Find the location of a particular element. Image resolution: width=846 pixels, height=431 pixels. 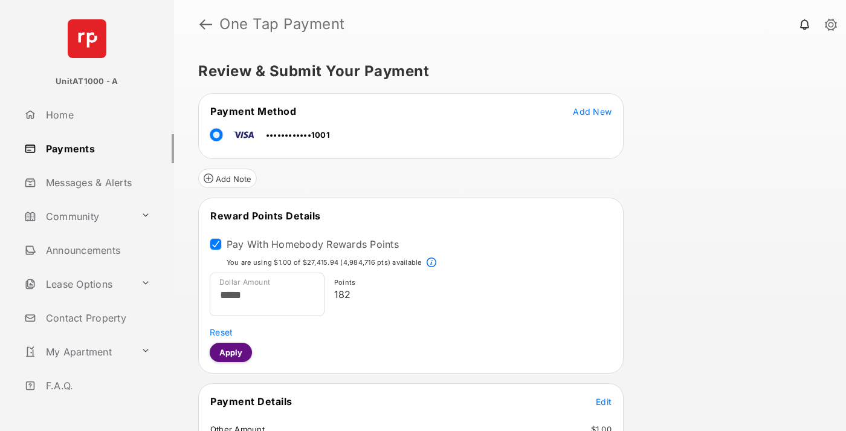

span: Reward Points Details is located at coordinates (265, 216).